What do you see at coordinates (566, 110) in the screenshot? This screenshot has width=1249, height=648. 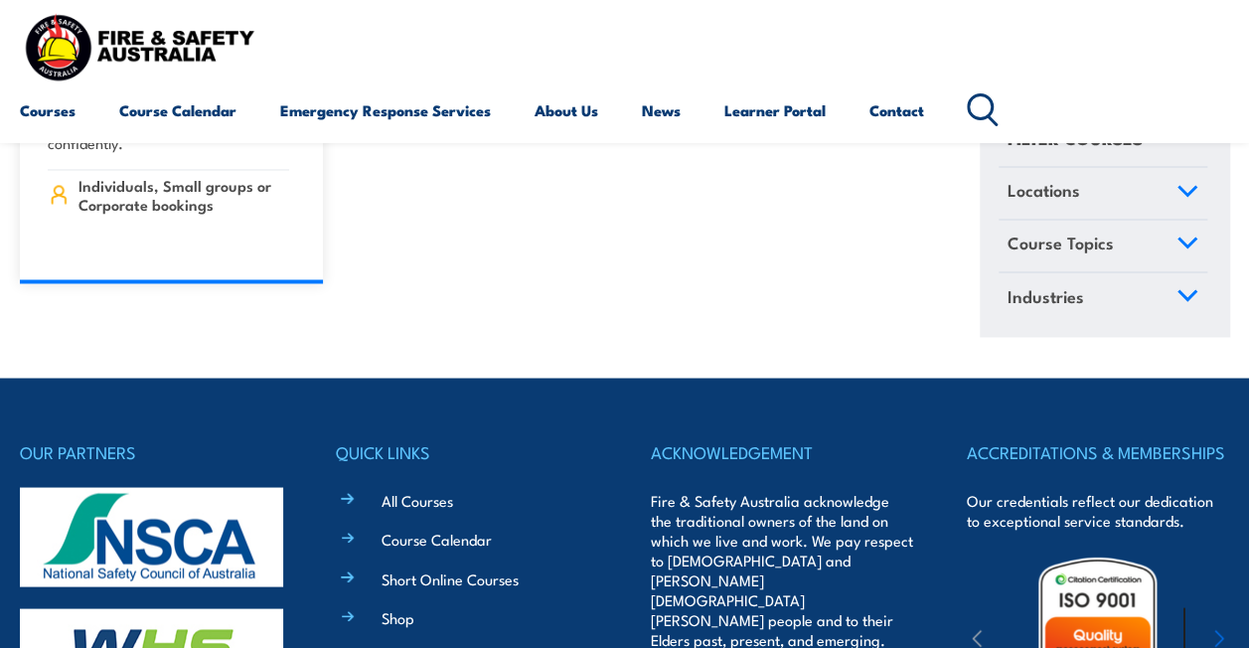 I see `a: About Us` at bounding box center [566, 110].